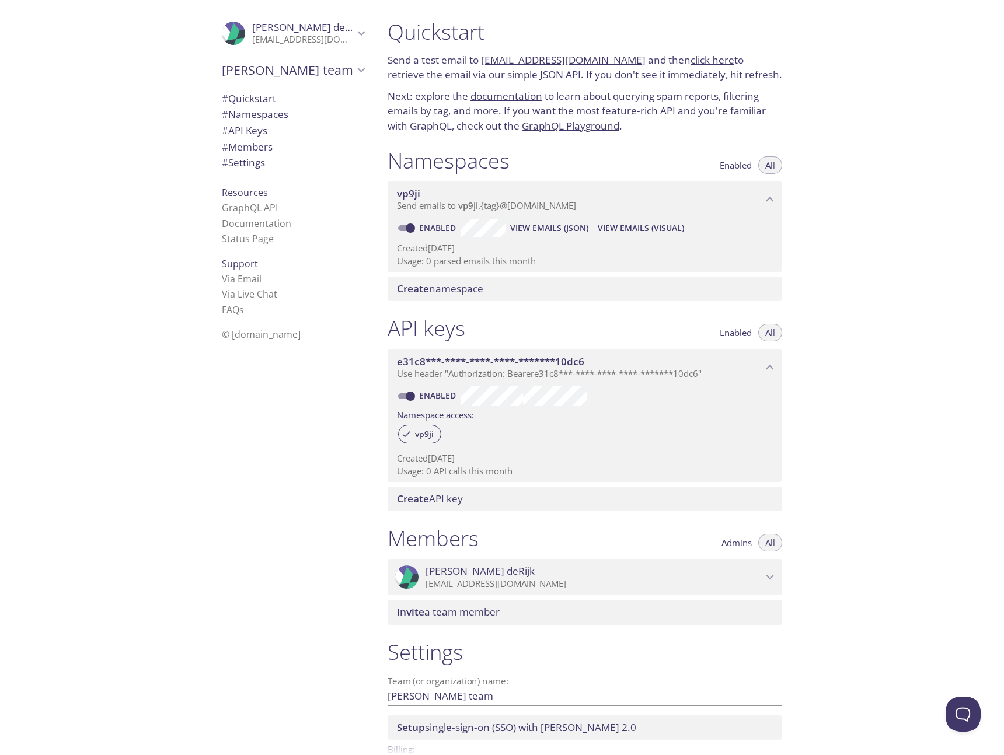  Describe the element at coordinates (293, 163) in the screenshot. I see `div: Team Settings` at that location.